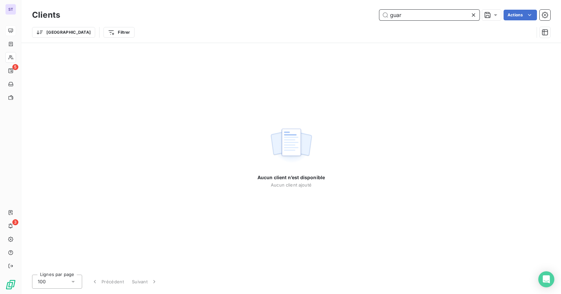 Image resolution: width=561 pixels, height=294 pixels. What do you see at coordinates (429, 15) in the screenshot?
I see `input: Rechercher` at bounding box center [429, 15].